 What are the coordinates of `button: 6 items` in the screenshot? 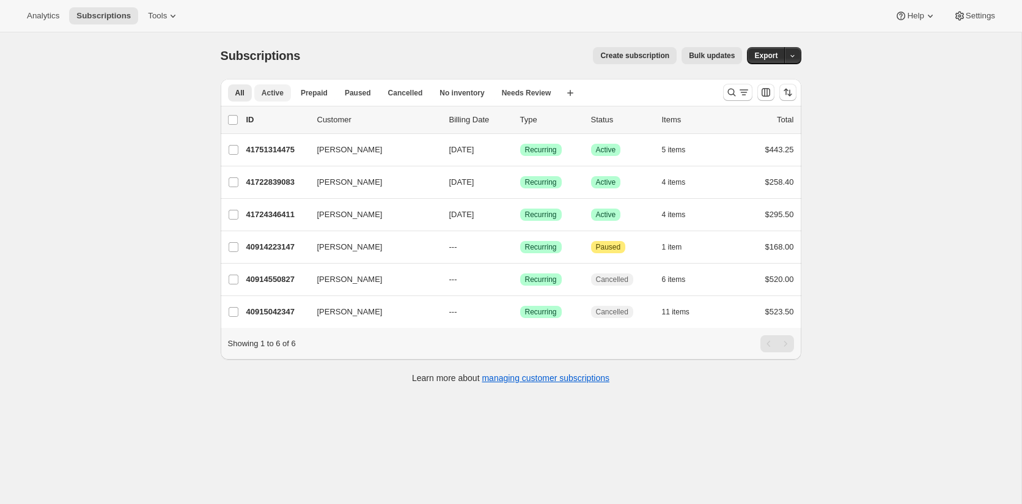 It's located at (680, 279).